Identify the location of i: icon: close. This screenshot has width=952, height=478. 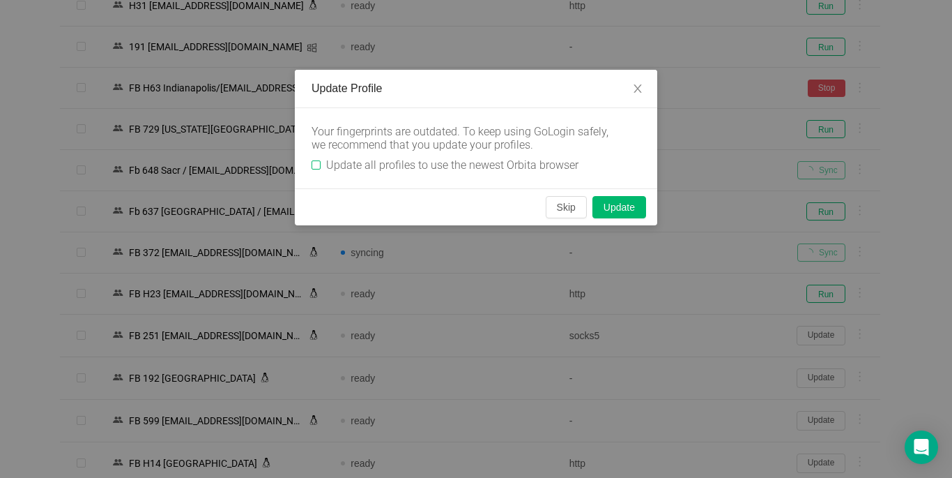
(638, 89).